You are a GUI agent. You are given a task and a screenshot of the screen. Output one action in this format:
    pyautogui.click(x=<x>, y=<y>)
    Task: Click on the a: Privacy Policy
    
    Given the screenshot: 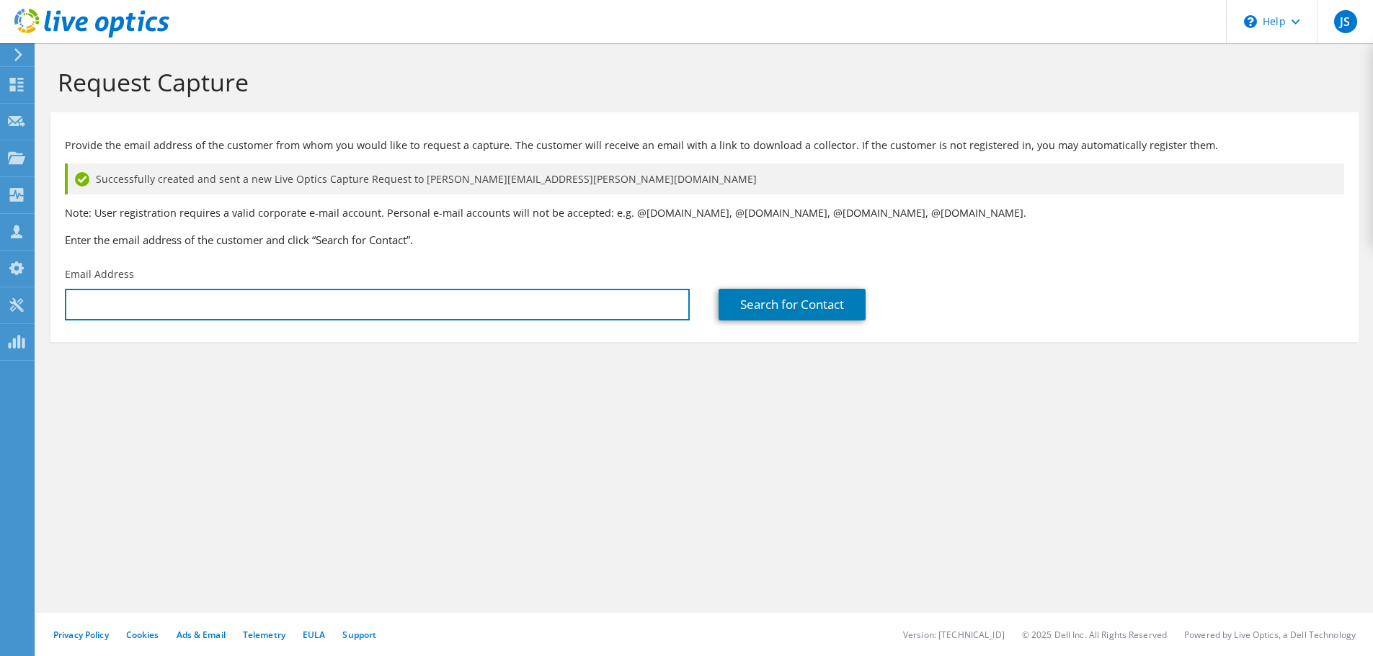 What is the action you would take?
    pyautogui.click(x=81, y=635)
    